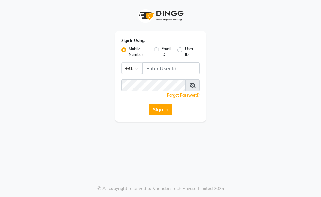  I want to click on a: Forgot Password?, so click(183, 95).